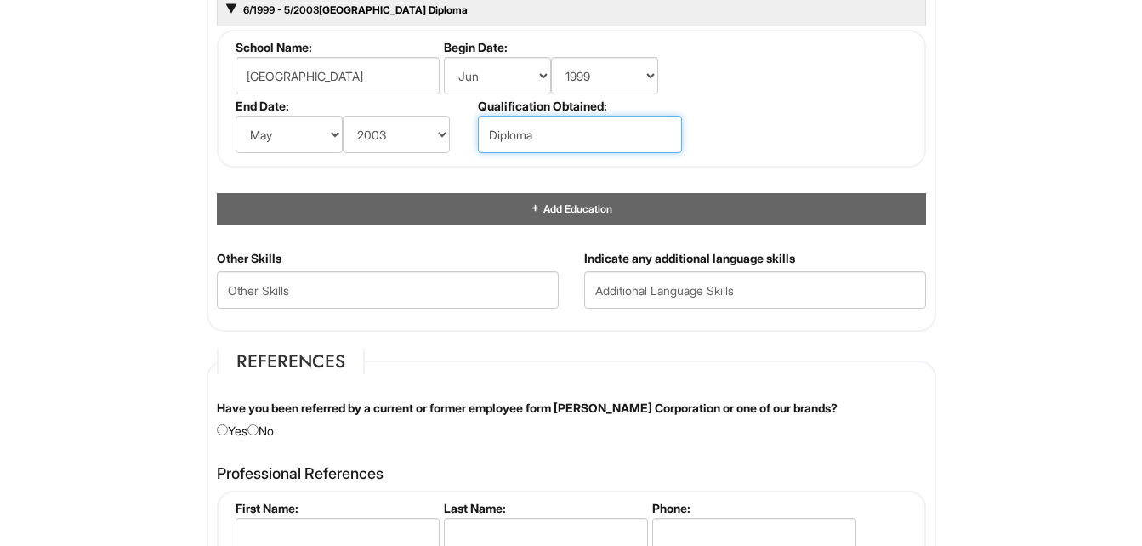 This screenshot has height=546, width=1142. I want to click on label: School Name:, so click(336, 47).